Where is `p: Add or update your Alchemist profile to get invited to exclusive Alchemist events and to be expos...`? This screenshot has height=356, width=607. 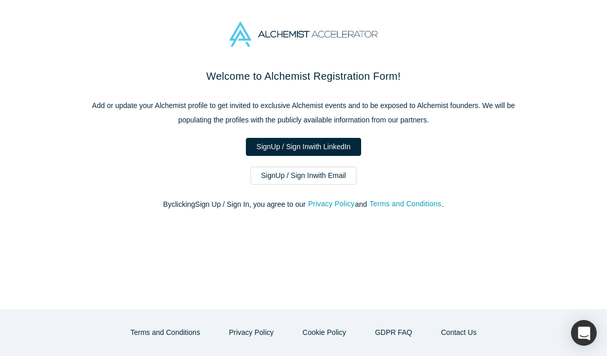 p: Add or update your Alchemist profile to get invited to exclusive Alchemist events and to be expos... is located at coordinates (303, 113).